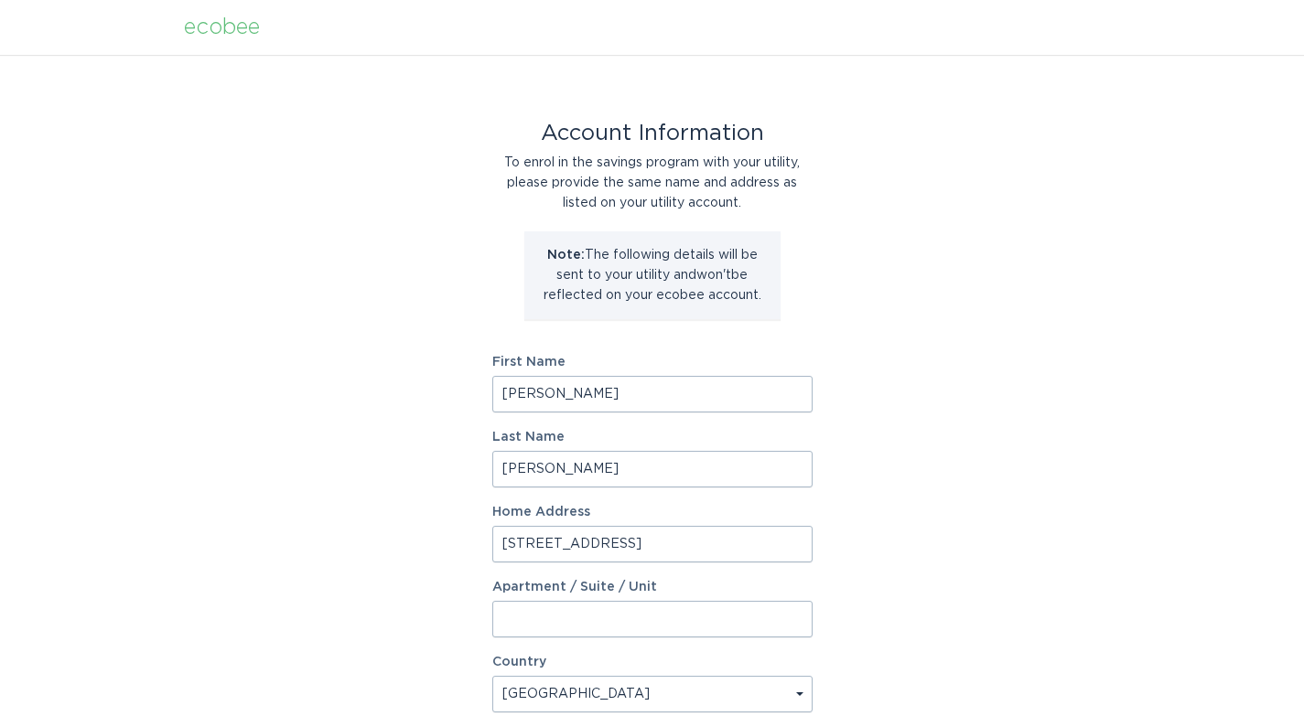 This screenshot has height=716, width=1304. Describe the element at coordinates (565, 255) in the screenshot. I see `strong: Note:` at that location.